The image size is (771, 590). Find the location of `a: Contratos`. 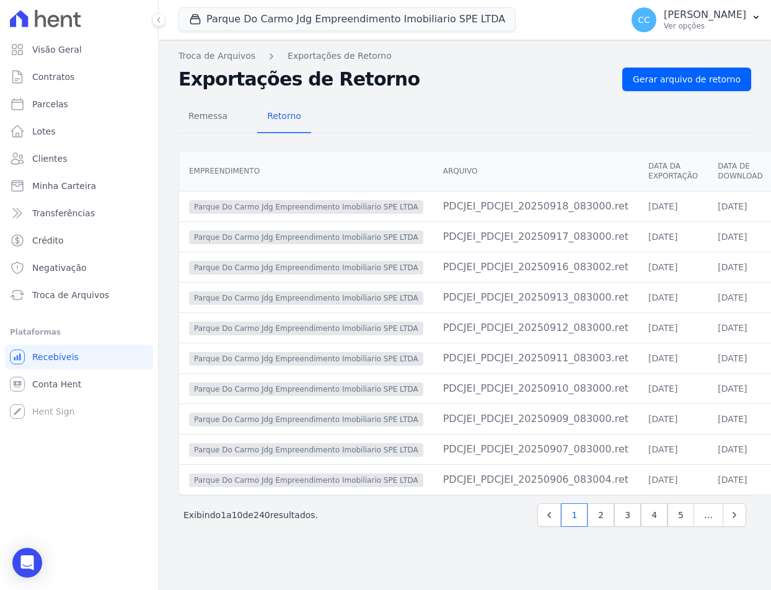

a: Contratos is located at coordinates (79, 77).